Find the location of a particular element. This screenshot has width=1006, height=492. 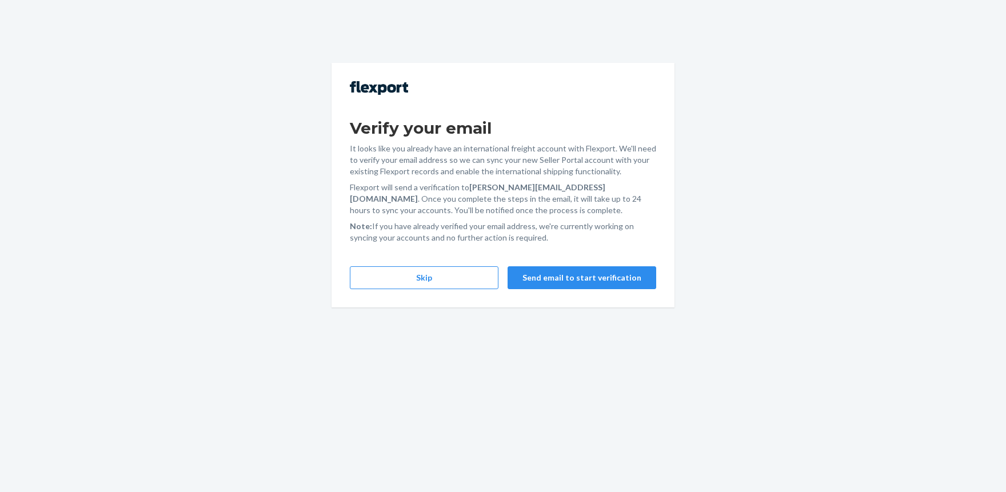

button: Send email to start verification is located at coordinates (582, 278).